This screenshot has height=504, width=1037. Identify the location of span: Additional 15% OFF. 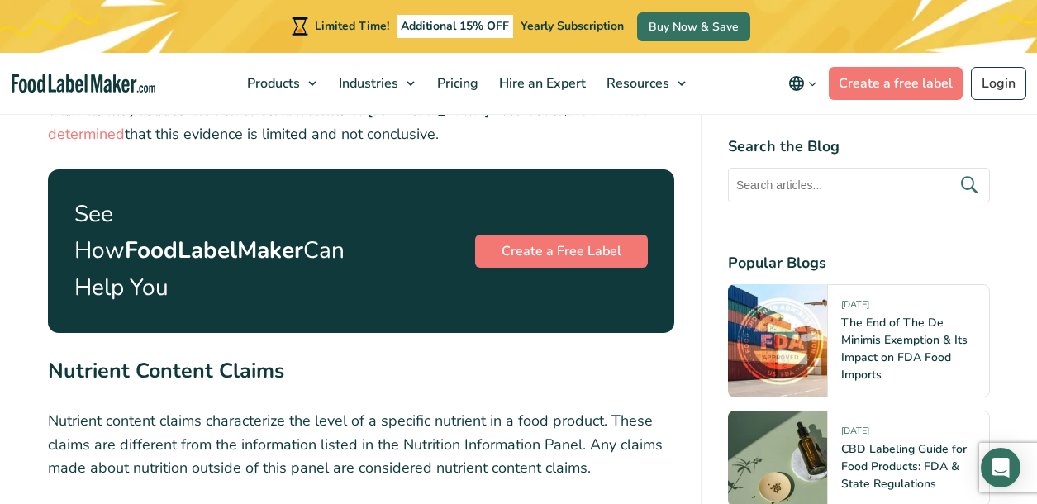
(455, 26).